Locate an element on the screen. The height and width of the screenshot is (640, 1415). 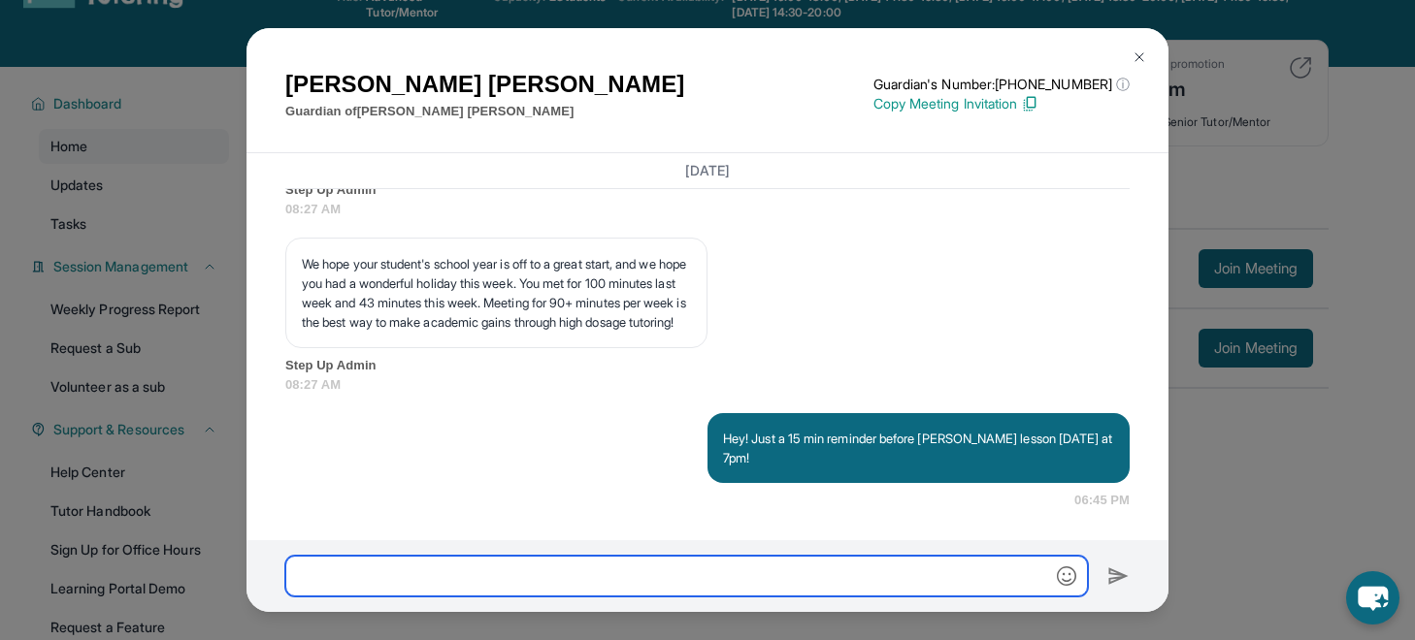
img: Copy Icon is located at coordinates (1029, 104).